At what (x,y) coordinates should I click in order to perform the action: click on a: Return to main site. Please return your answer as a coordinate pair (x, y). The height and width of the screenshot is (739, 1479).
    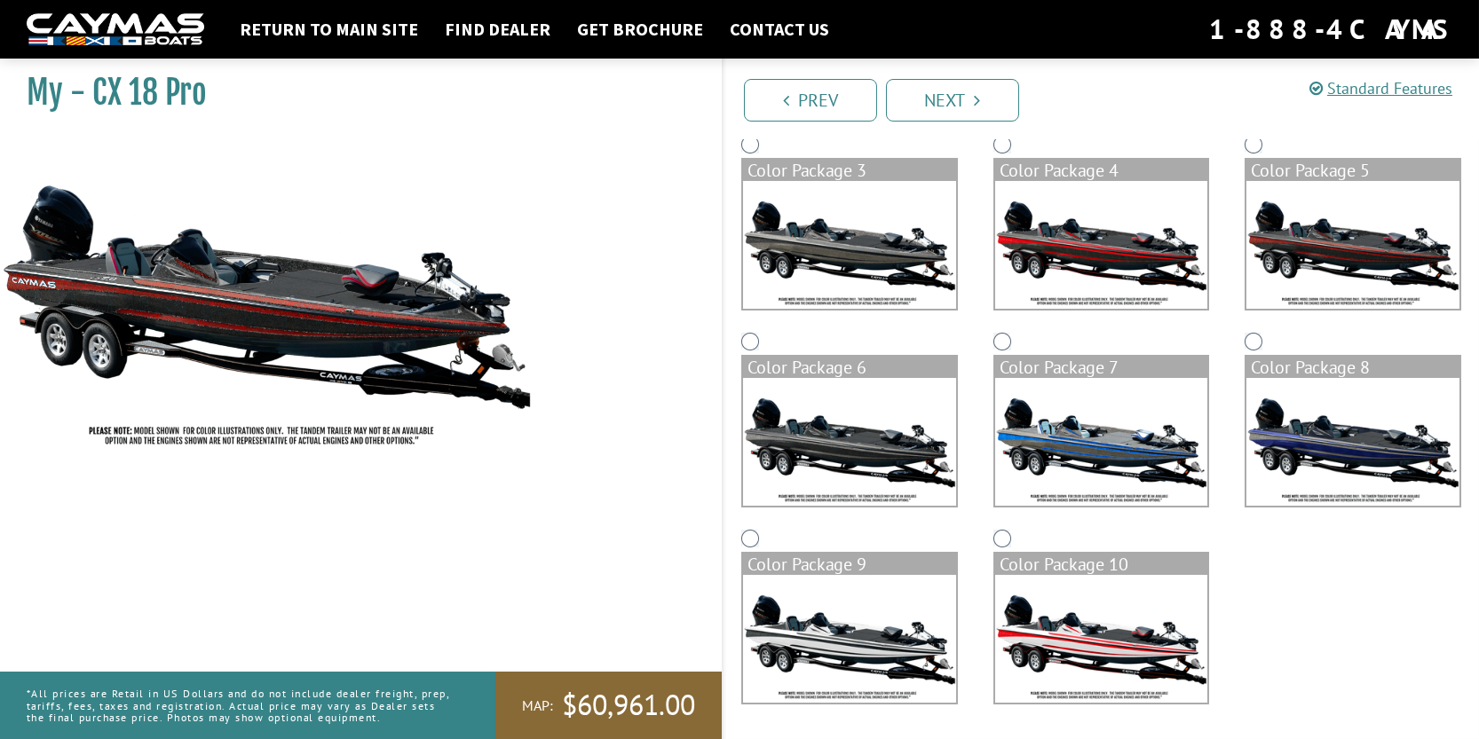
    Looking at the image, I should click on (328, 29).